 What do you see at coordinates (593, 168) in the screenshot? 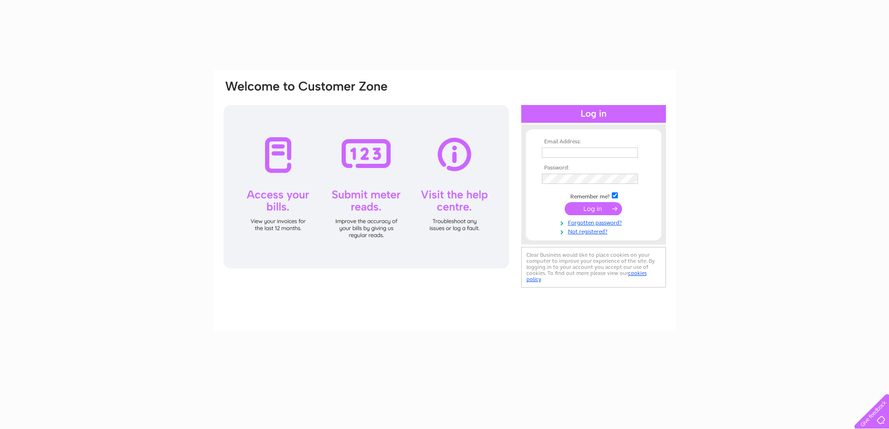
I see `th: Password:` at bounding box center [593, 168].